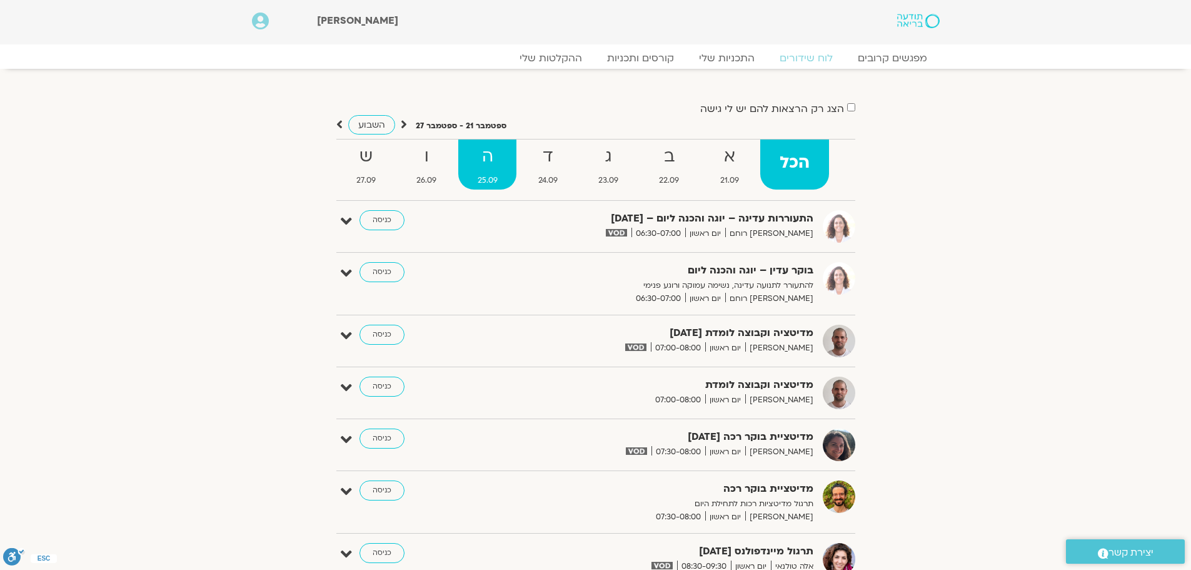  Describe the element at coordinates (640, 58) in the screenshot. I see `a: קורסים ותכניות` at that location.